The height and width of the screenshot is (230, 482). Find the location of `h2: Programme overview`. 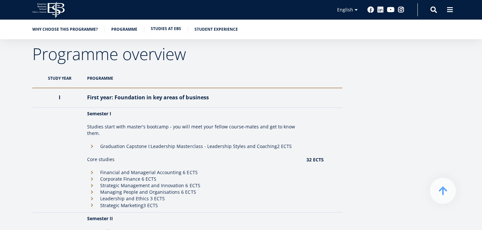

h2: Programme overview is located at coordinates (187, 54).